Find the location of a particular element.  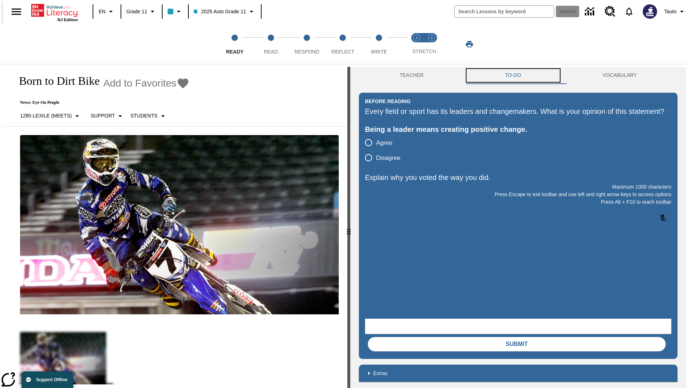

p: News: Eye On People is located at coordinates (101, 102).